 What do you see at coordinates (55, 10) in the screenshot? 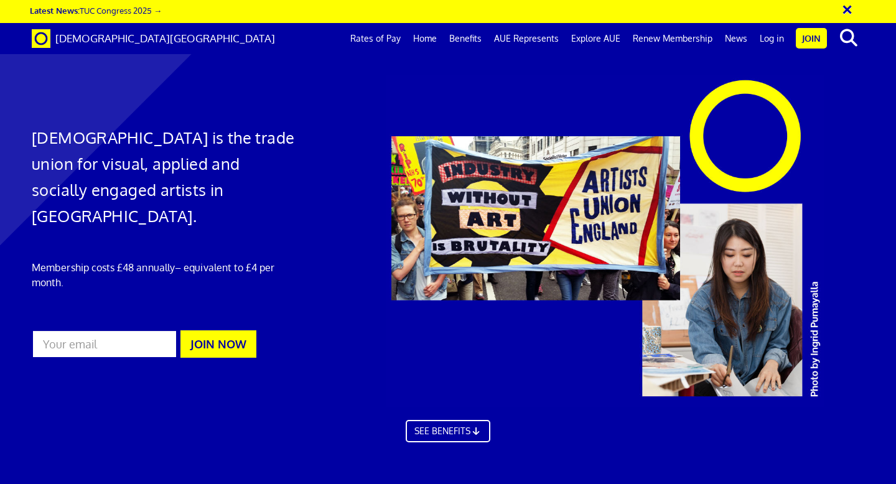
I see `strong: Latest News:` at bounding box center [55, 10].